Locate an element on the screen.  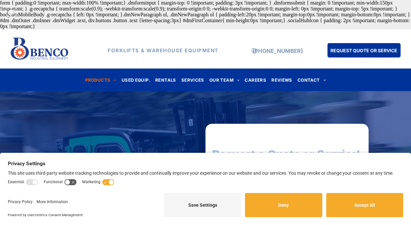
a: SERVICES is located at coordinates (193, 80).